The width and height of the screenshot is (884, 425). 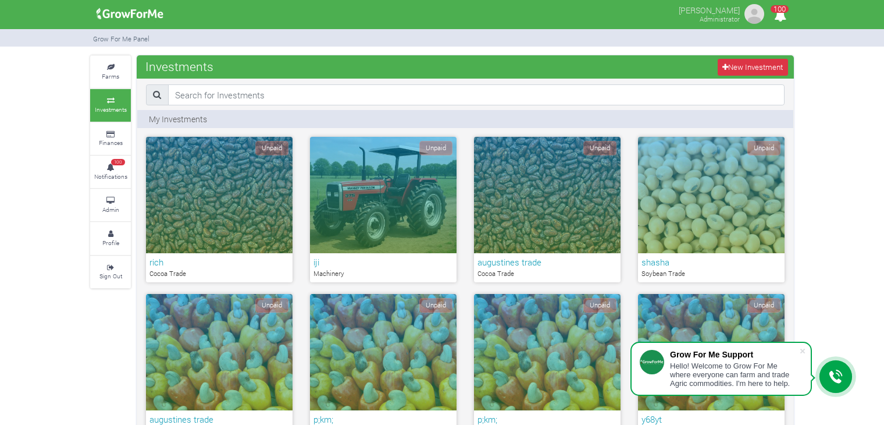 What do you see at coordinates (219, 262) in the screenshot?
I see `h6: rich` at bounding box center [219, 262].